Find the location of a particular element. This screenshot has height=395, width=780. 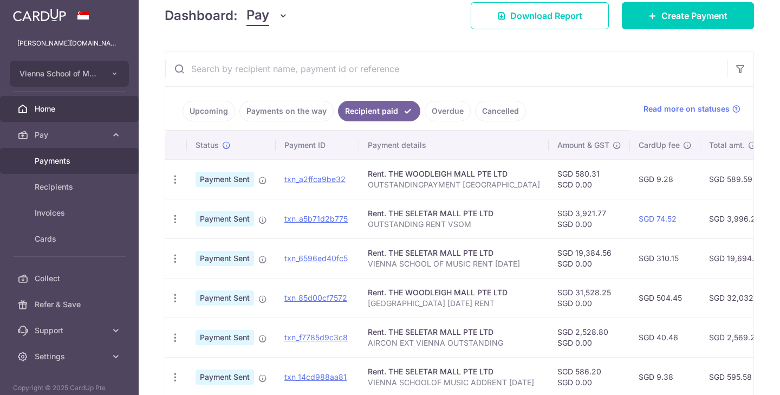

span: Total amt. is located at coordinates (727, 145).